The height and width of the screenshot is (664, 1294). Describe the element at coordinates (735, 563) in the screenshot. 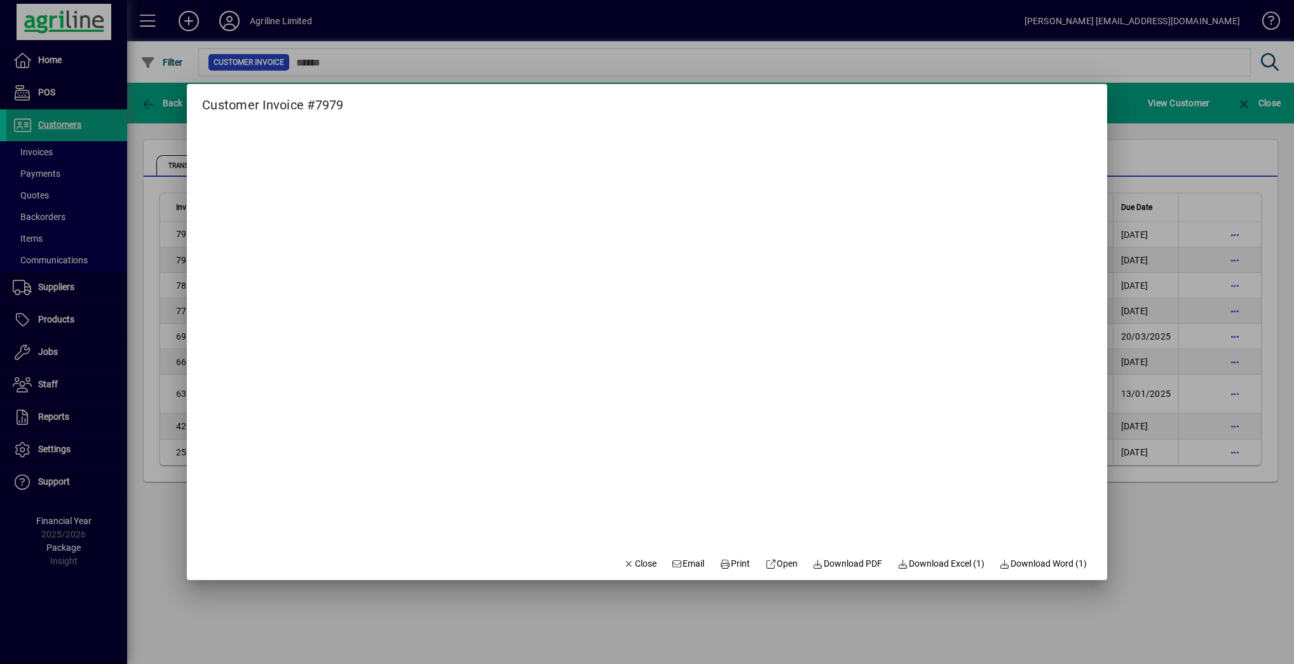

I see `span: Print` at that location.